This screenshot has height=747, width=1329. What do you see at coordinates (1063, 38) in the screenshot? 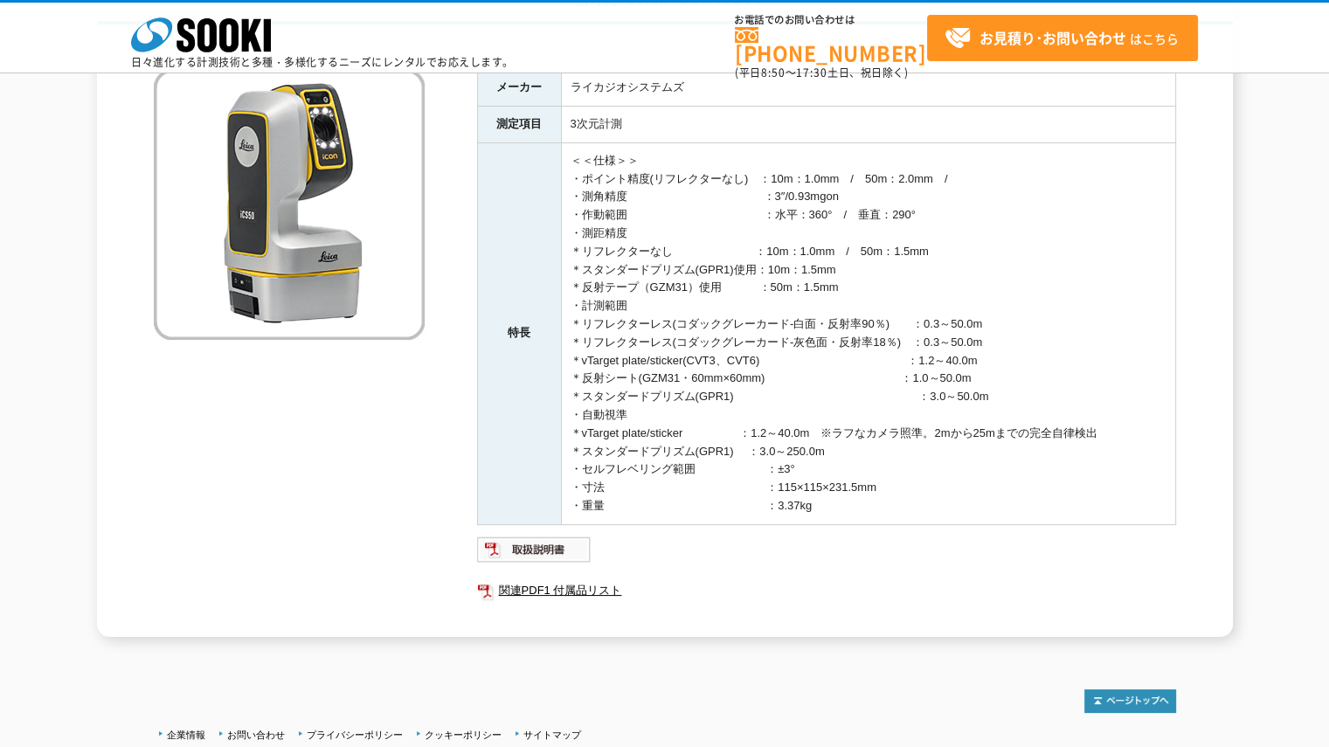
I see `a: お見積り･お問い合わせはこちら` at bounding box center [1063, 38].